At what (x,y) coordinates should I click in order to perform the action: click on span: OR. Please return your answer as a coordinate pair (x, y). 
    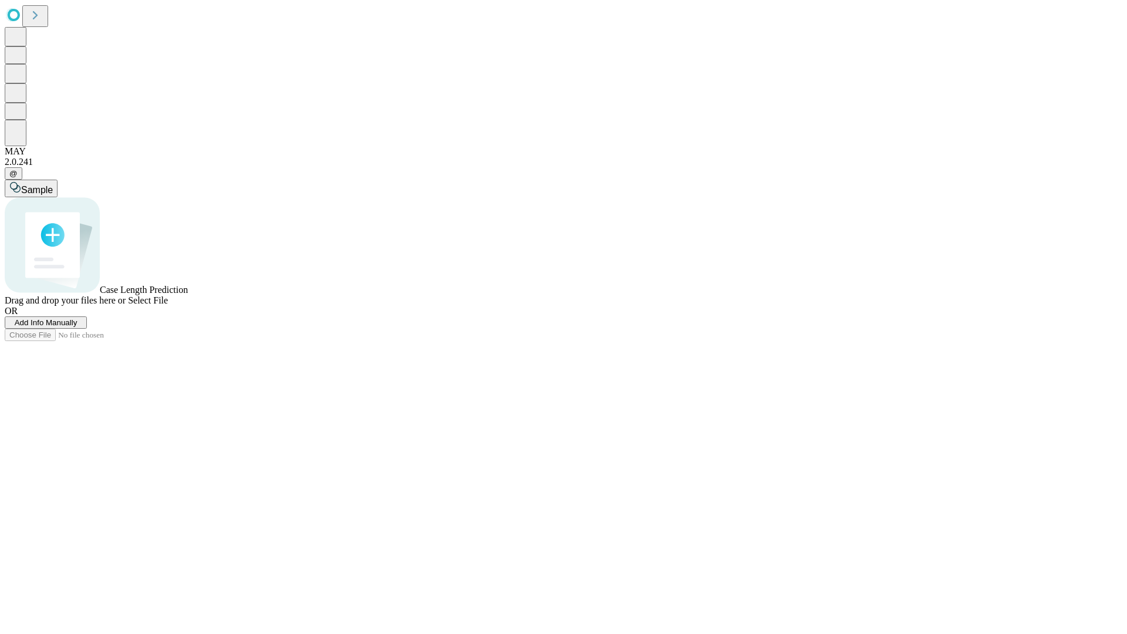
    Looking at the image, I should click on (11, 310).